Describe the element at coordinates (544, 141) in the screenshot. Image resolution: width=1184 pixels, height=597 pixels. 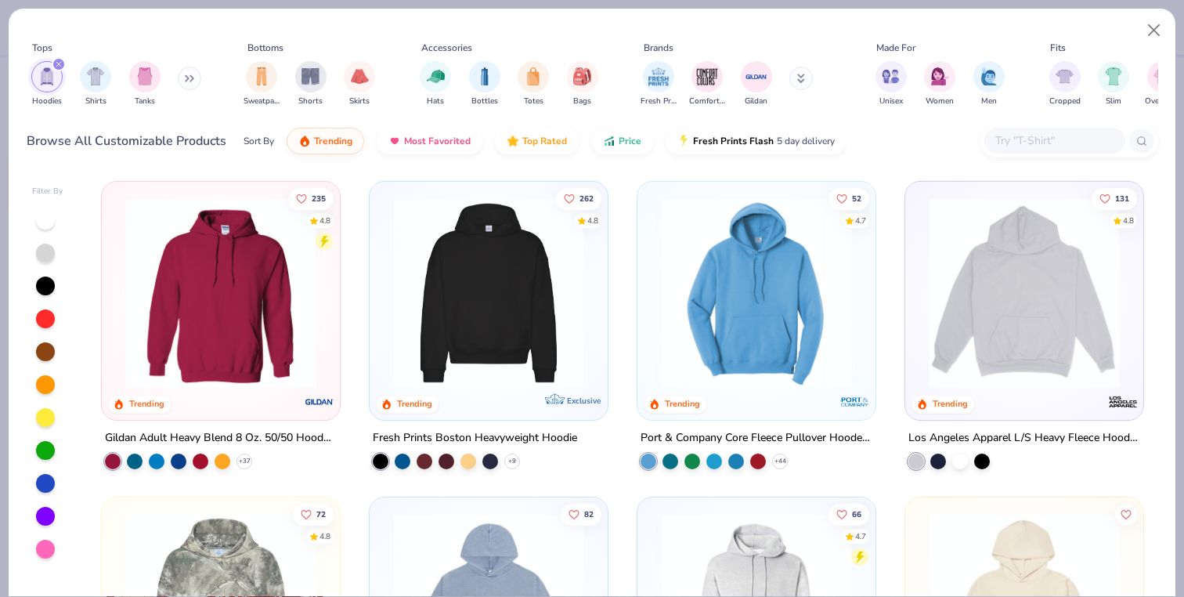
I see `span: Top Rated` at that location.